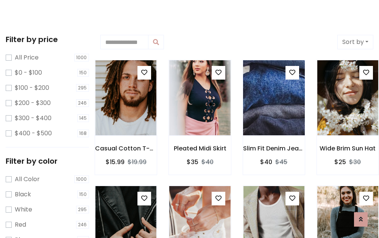 The width and height of the screenshot is (379, 238). I want to click on label: $0 - $100, so click(28, 73).